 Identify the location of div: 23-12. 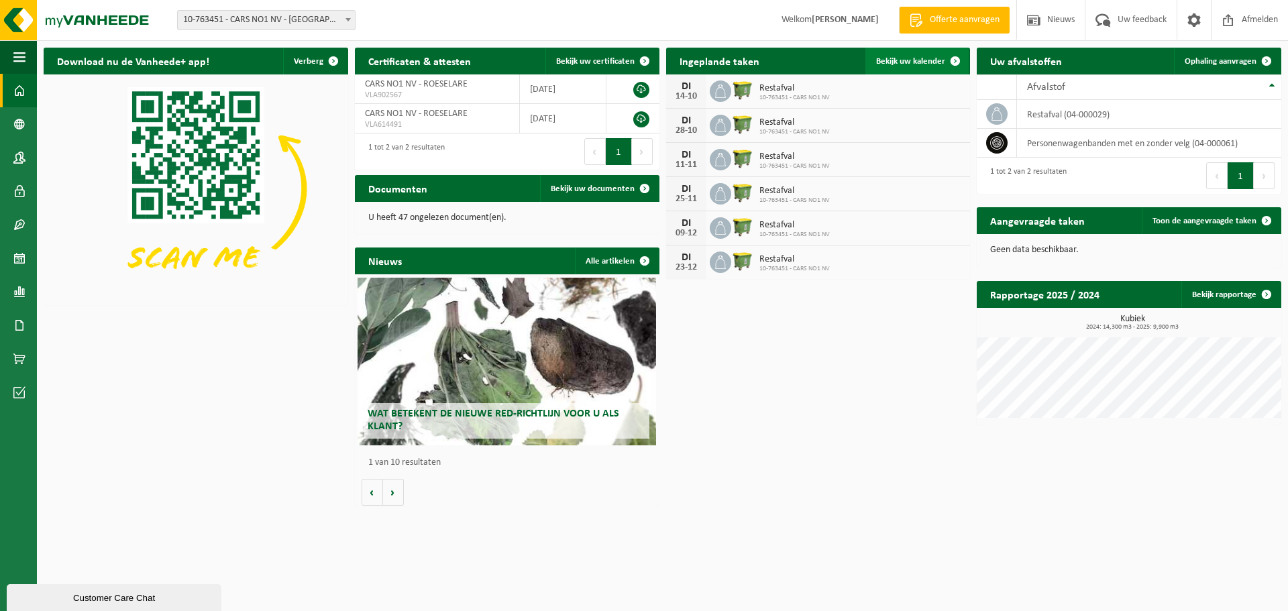
(686, 268).